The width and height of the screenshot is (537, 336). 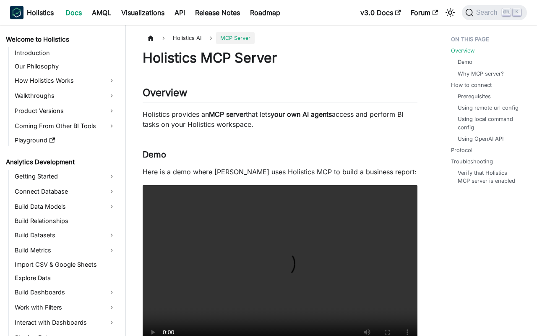 What do you see at coordinates (65, 265) in the screenshot?
I see `a: Import CSV & Google Sheets` at bounding box center [65, 265].